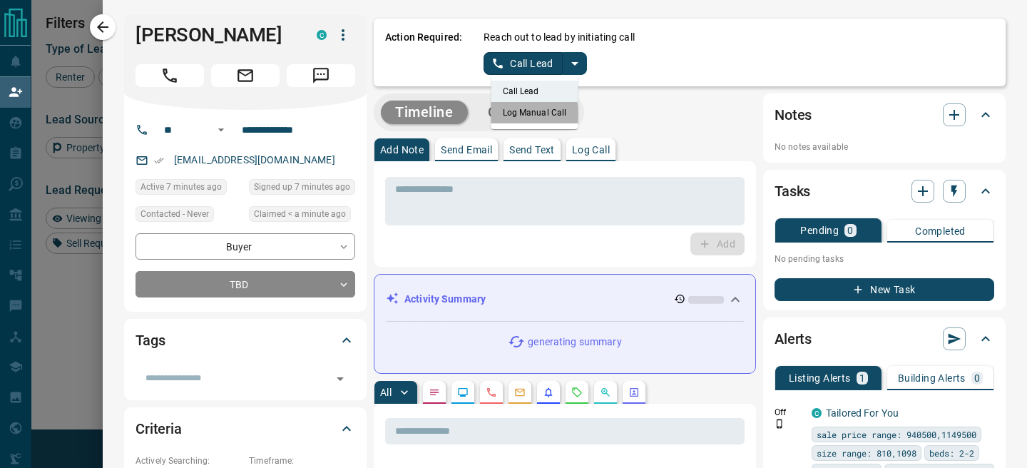 This screenshot has height=468, width=1027. What do you see at coordinates (302, 461) in the screenshot?
I see `p: Timeframe:` at bounding box center [302, 461].